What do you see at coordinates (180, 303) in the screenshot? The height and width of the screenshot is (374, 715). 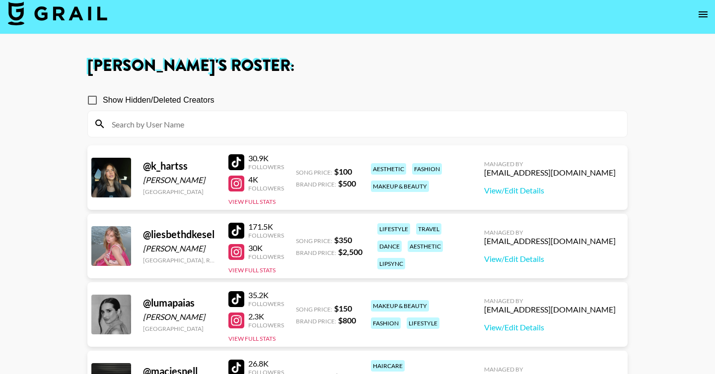 I see `div: @ lumapaias` at bounding box center [180, 303].